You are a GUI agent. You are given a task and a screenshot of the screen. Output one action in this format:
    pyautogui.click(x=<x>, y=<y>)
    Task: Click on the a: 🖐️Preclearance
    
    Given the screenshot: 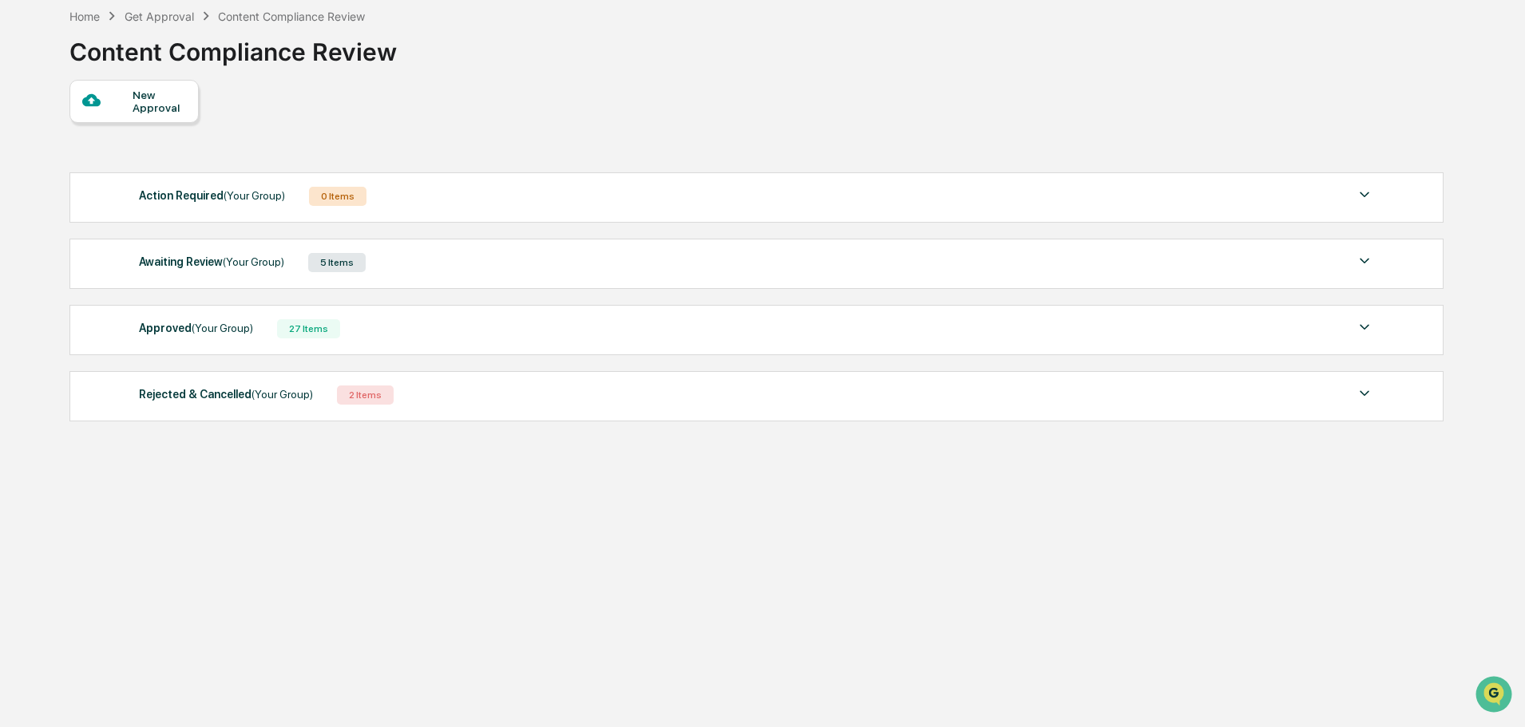 What is the action you would take?
    pyautogui.click(x=59, y=209)
    